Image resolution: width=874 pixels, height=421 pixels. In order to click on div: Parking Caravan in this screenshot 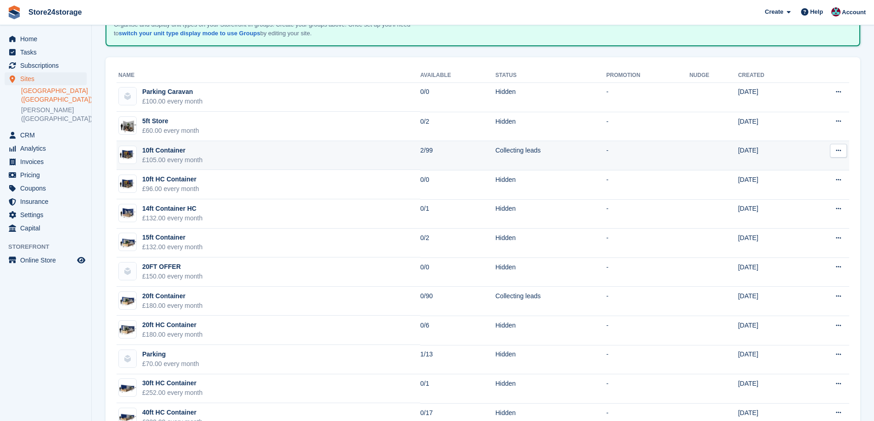, I will do `click(172, 92)`.